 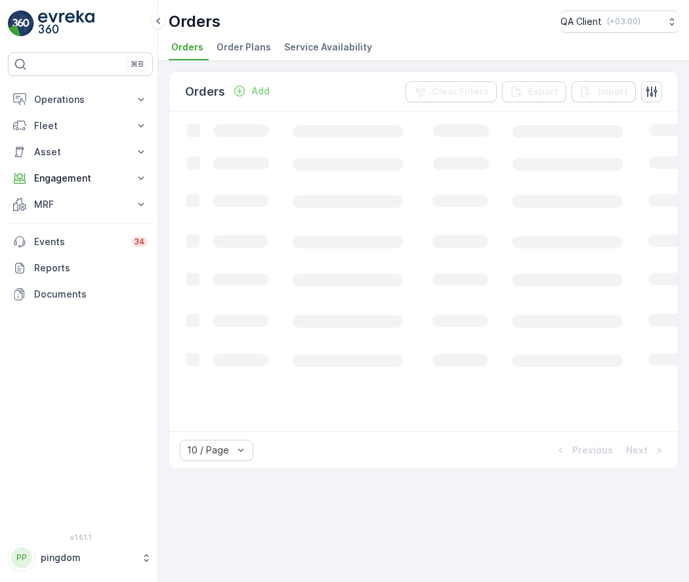 I want to click on button: Clear Filters, so click(x=451, y=92).